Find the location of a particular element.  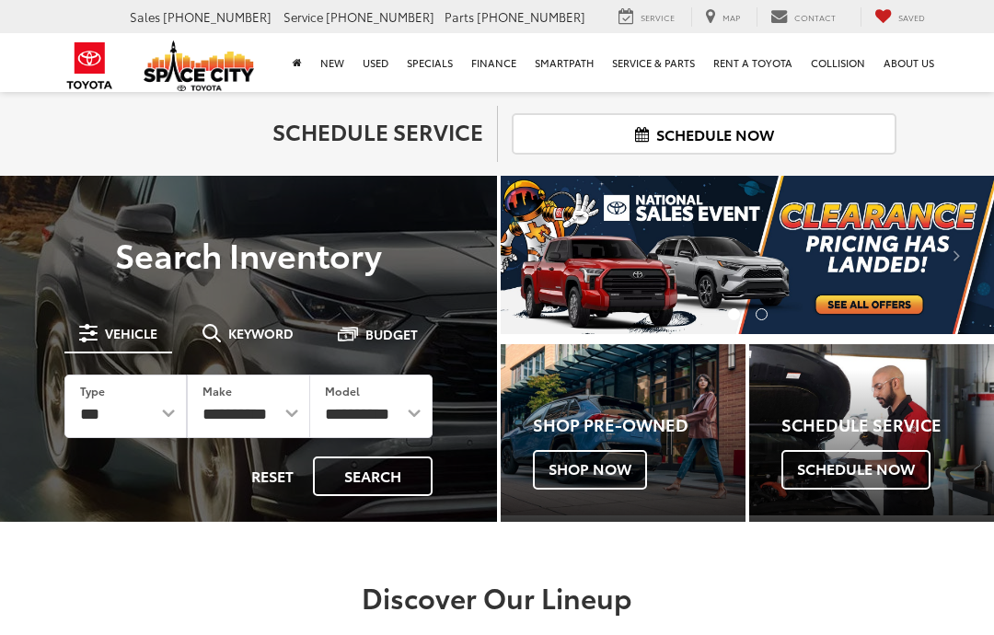

h4: Shop Pre-Owned is located at coordinates (639, 425).